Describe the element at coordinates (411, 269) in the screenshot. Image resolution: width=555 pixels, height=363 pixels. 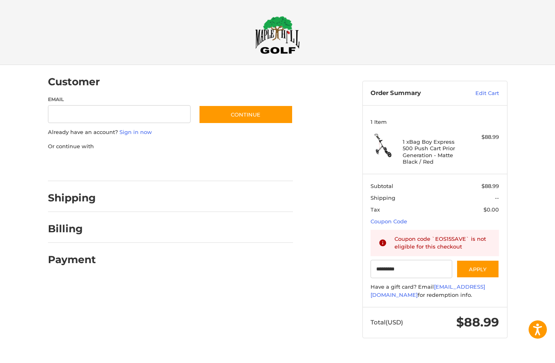
I see `input: Gift Certificate or Coupon Code` at that location.